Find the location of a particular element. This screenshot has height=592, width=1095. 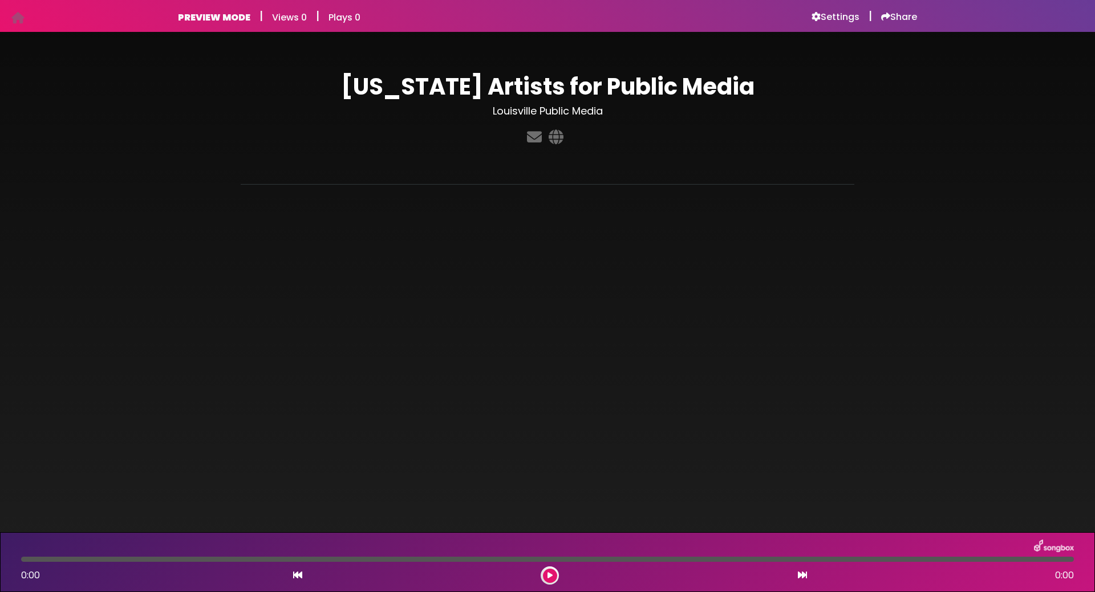

h6: Share is located at coordinates (899, 17).